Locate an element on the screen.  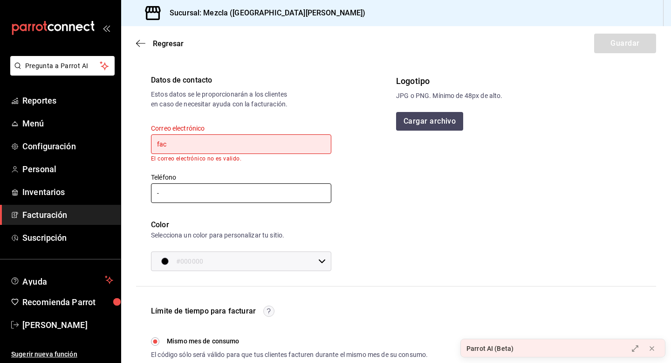
div: Datos de contacto is located at coordinates (220, 80).